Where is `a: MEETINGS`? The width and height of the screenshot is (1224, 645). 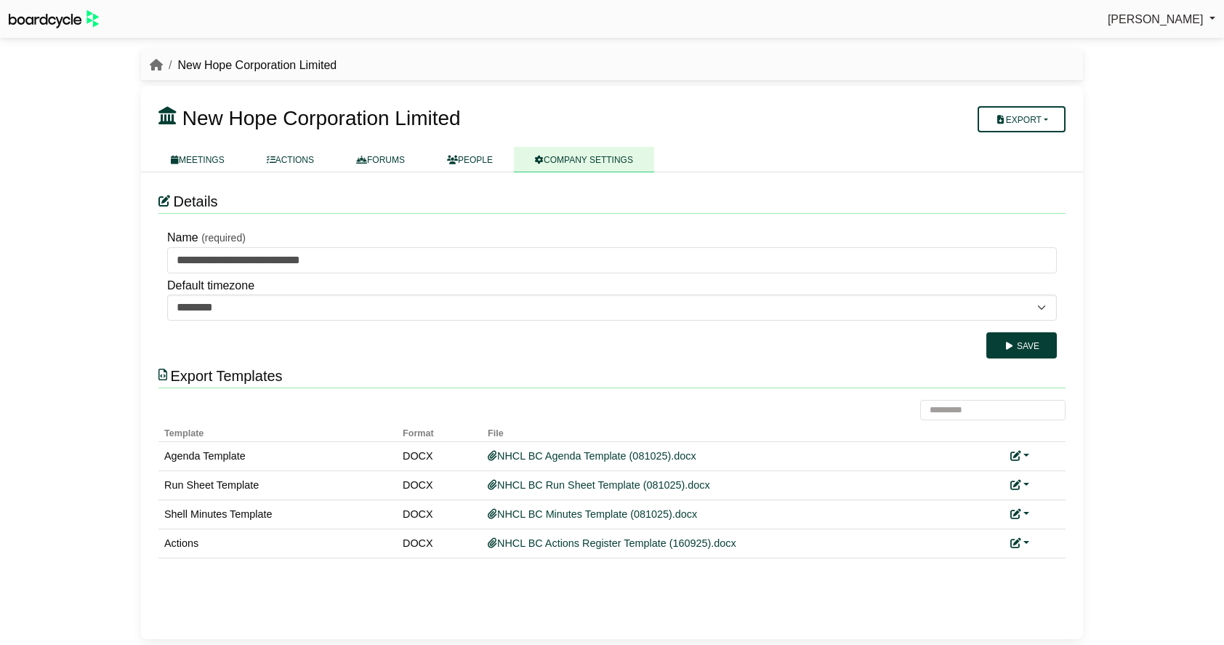 a: MEETINGS is located at coordinates (198, 159).